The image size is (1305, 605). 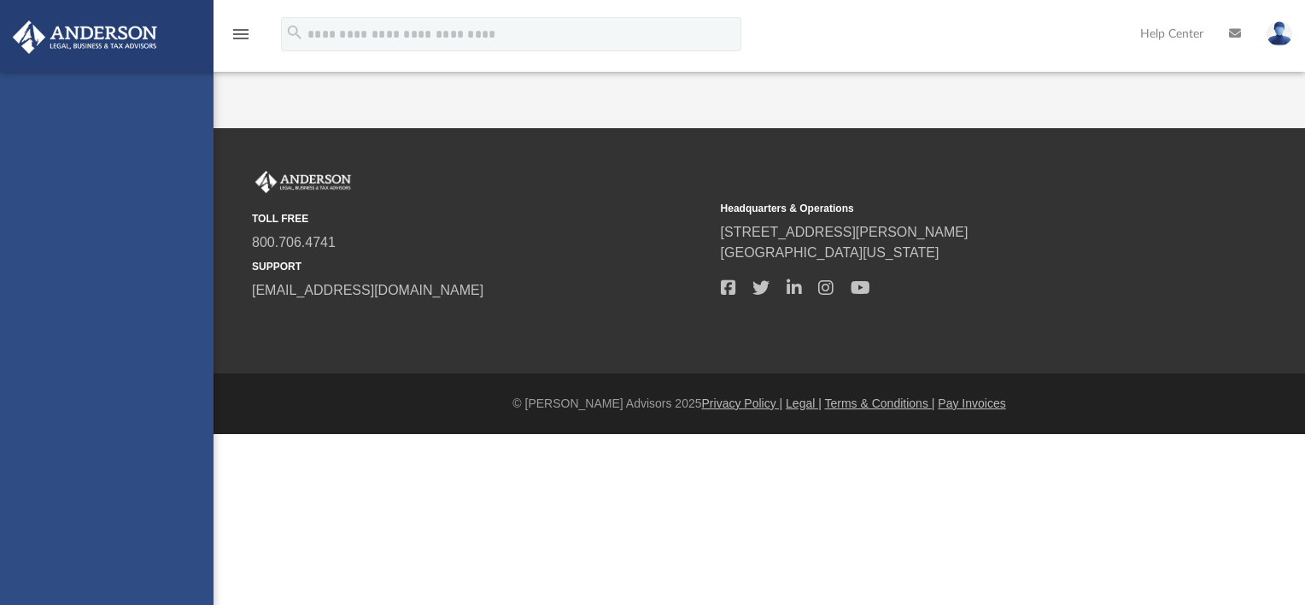 I want to click on i: search, so click(x=295, y=32).